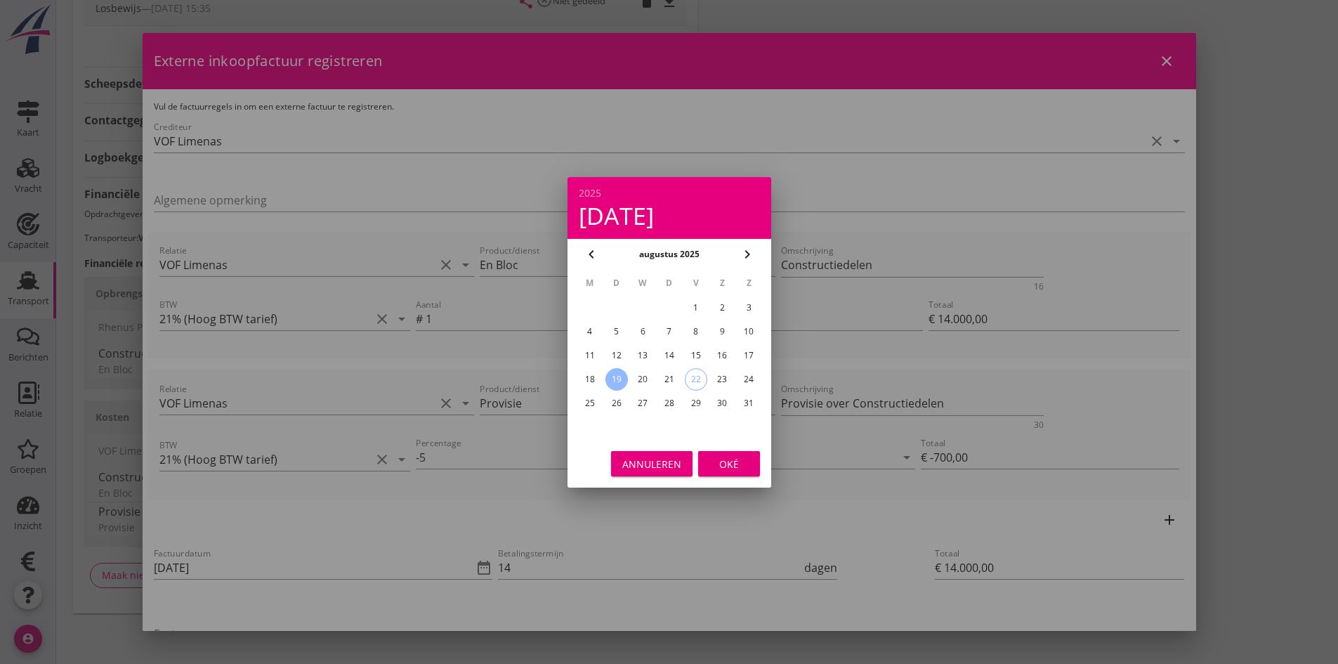  What do you see at coordinates (643, 379) in the screenshot?
I see `div: 20` at bounding box center [643, 379].